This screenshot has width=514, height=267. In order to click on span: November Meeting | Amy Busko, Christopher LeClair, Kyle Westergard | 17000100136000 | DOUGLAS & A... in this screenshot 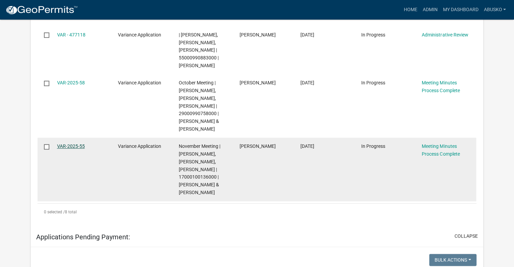, I will do `click(199, 169)`.